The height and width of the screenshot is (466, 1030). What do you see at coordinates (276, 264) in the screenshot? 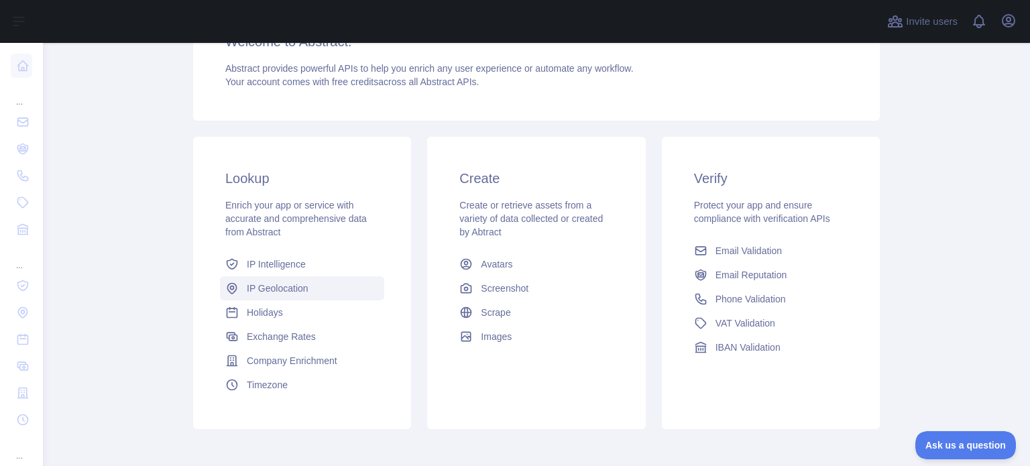
I see `span: IP Intelligence` at bounding box center [276, 264].